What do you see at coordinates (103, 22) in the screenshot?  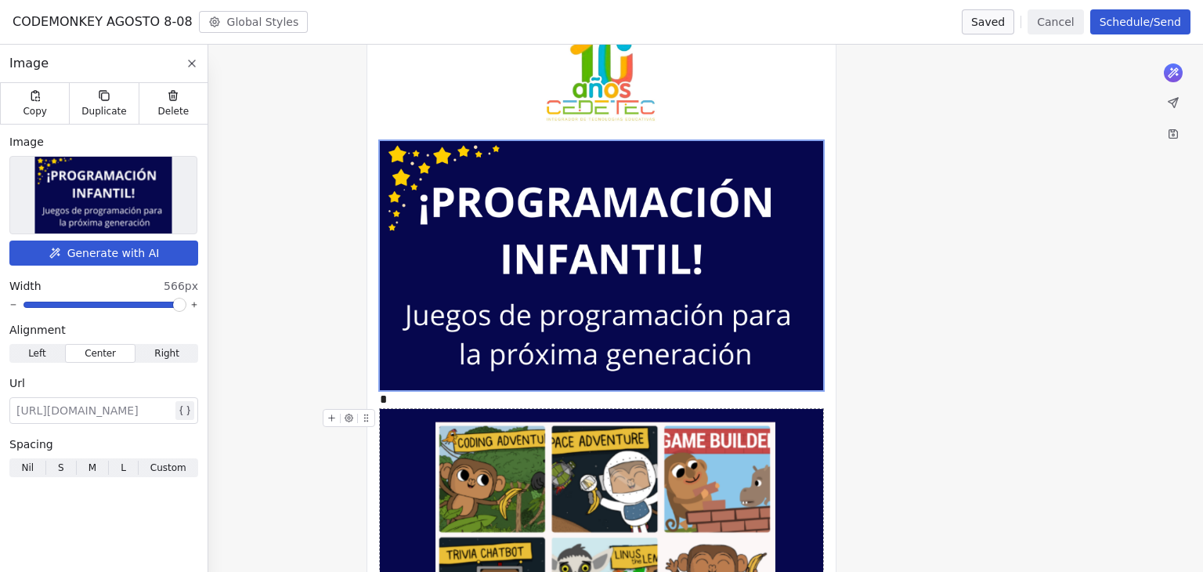 I see `span: CODEMONKEY AGOSTO 8-08` at bounding box center [103, 22].